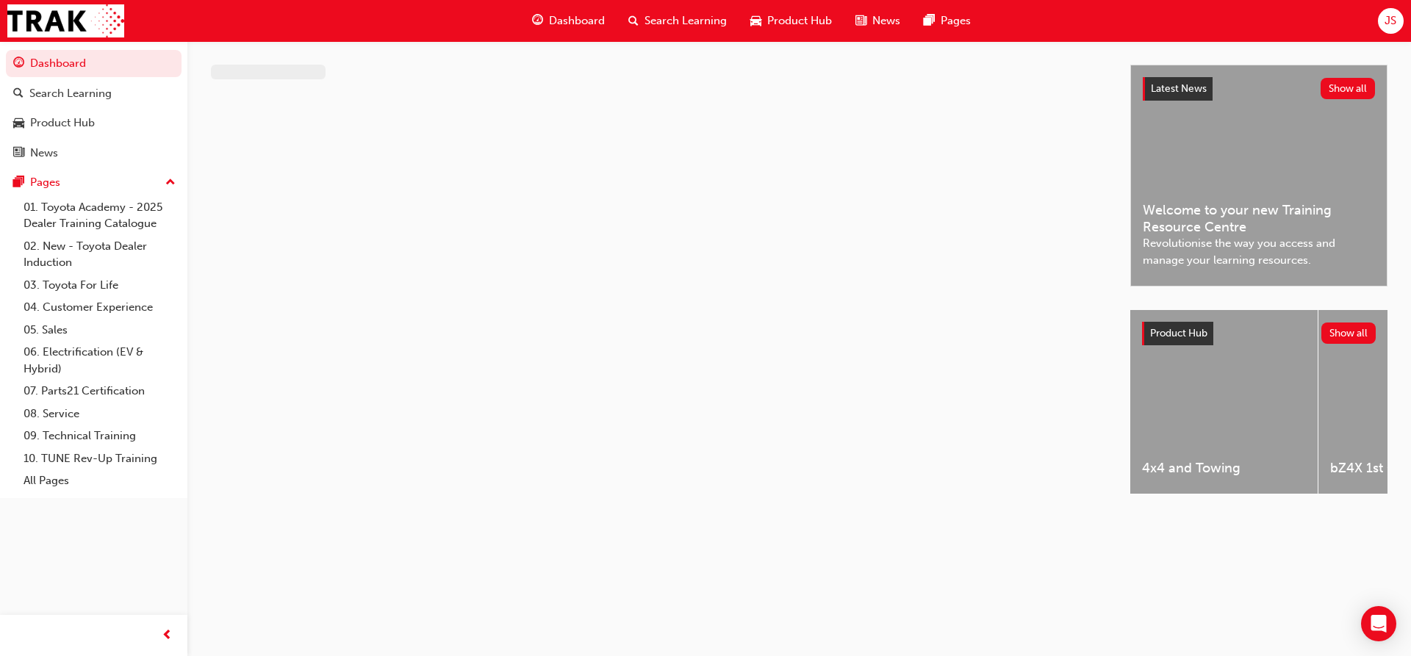 The height and width of the screenshot is (656, 1411). Describe the element at coordinates (44, 153) in the screenshot. I see `div: News` at that location.